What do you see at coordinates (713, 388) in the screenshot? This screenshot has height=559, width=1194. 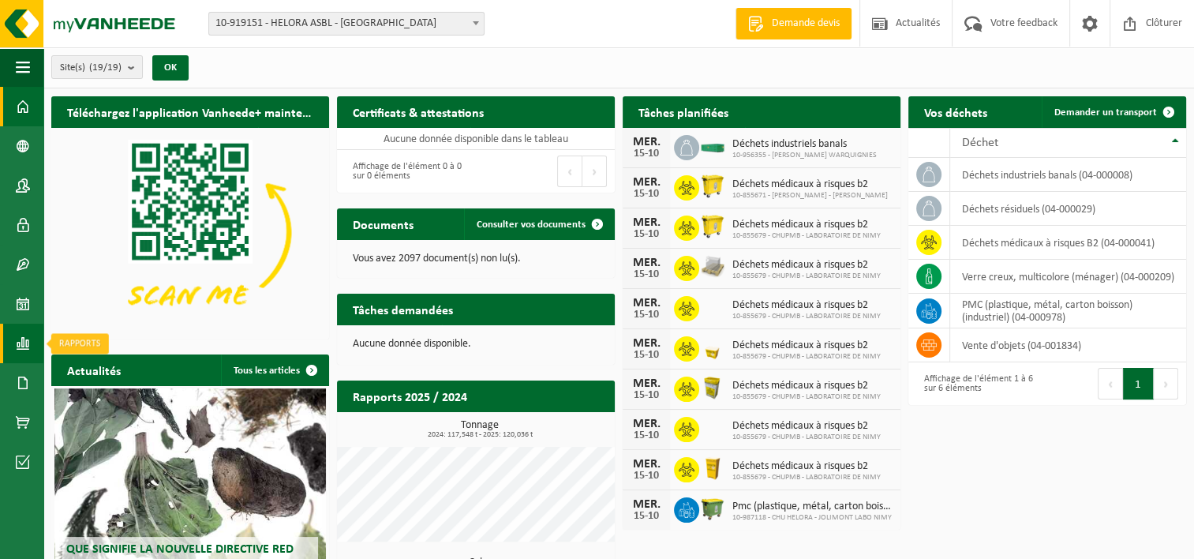 I see `img: LP-SB-00045-CRB-21` at bounding box center [713, 388].